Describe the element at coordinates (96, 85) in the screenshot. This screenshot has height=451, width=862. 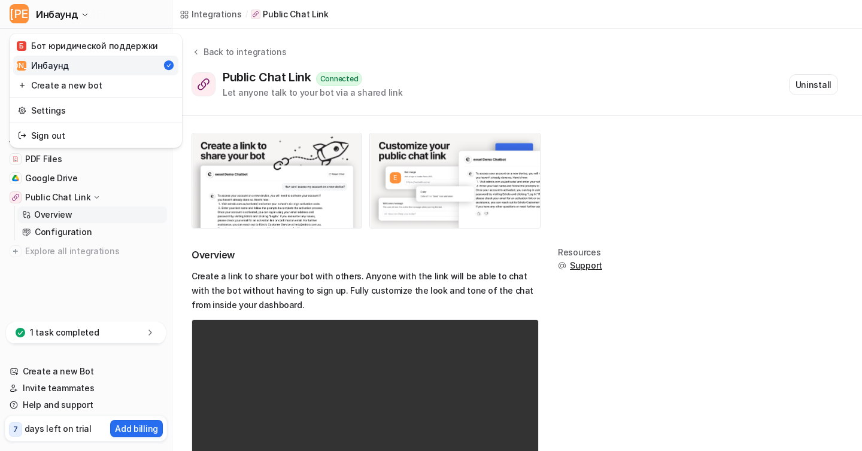
I see `a: Create a new bot` at that location.